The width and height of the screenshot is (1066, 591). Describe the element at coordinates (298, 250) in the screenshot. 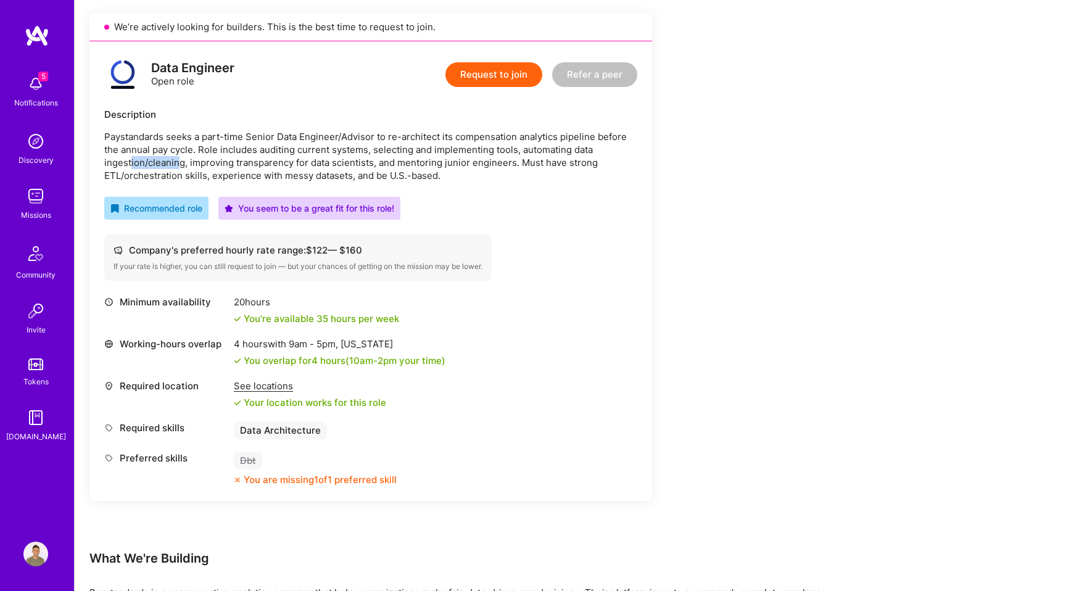

I see `div: Company's preferred hourly rate range: $ 122 — $ 160` at that location.